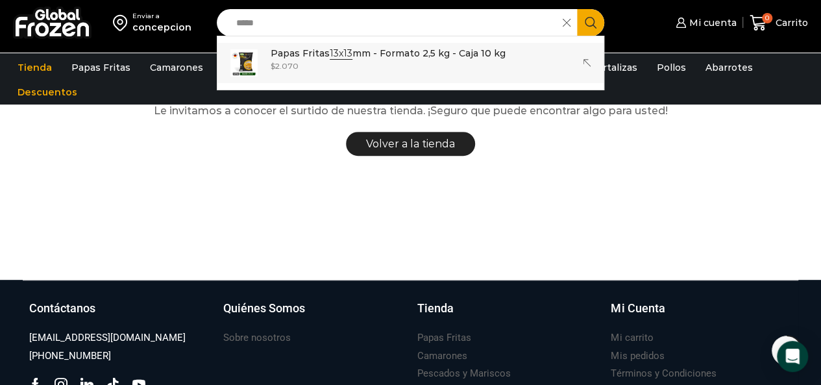  Describe the element at coordinates (47, 92) in the screenshot. I see `a: Descuentos` at that location.